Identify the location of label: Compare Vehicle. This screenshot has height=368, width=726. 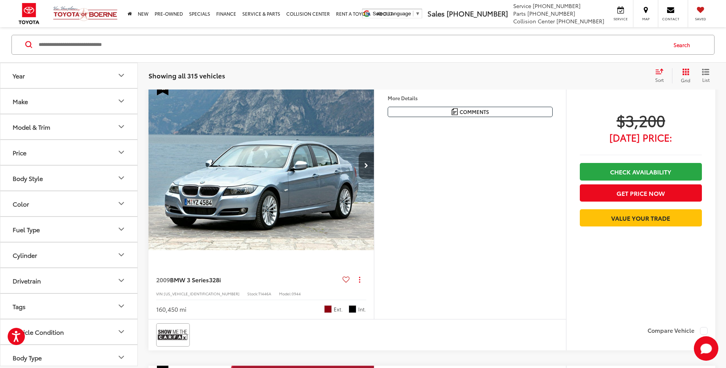
(678, 331).